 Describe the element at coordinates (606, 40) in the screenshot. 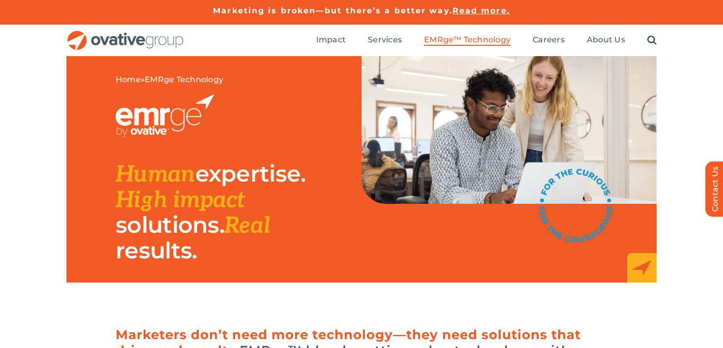

I see `a: About Us` at that location.